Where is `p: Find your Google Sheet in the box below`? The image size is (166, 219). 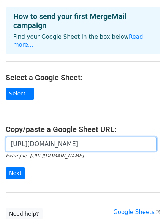
p: Find your Google Sheet in the box below is located at coordinates (83, 41).